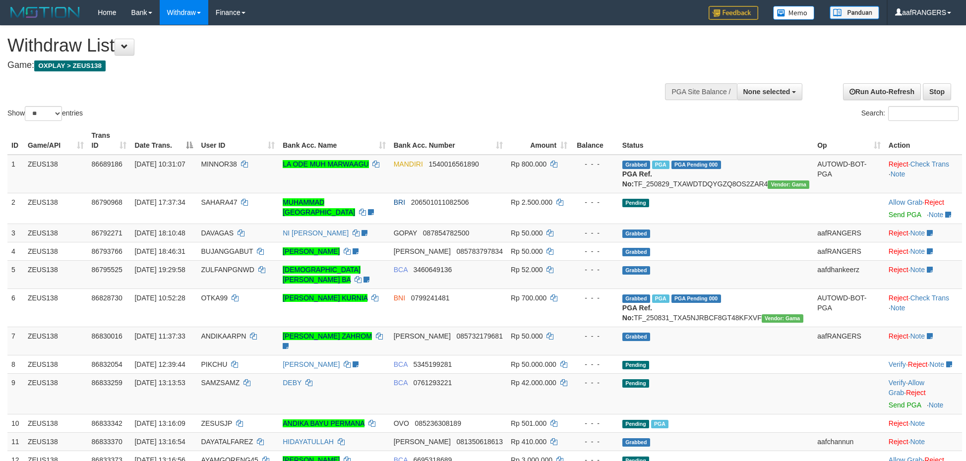 The height and width of the screenshot is (461, 966). Describe the element at coordinates (325, 164) in the screenshot. I see `a: LA ODE MUH MARWAAGU` at that location.